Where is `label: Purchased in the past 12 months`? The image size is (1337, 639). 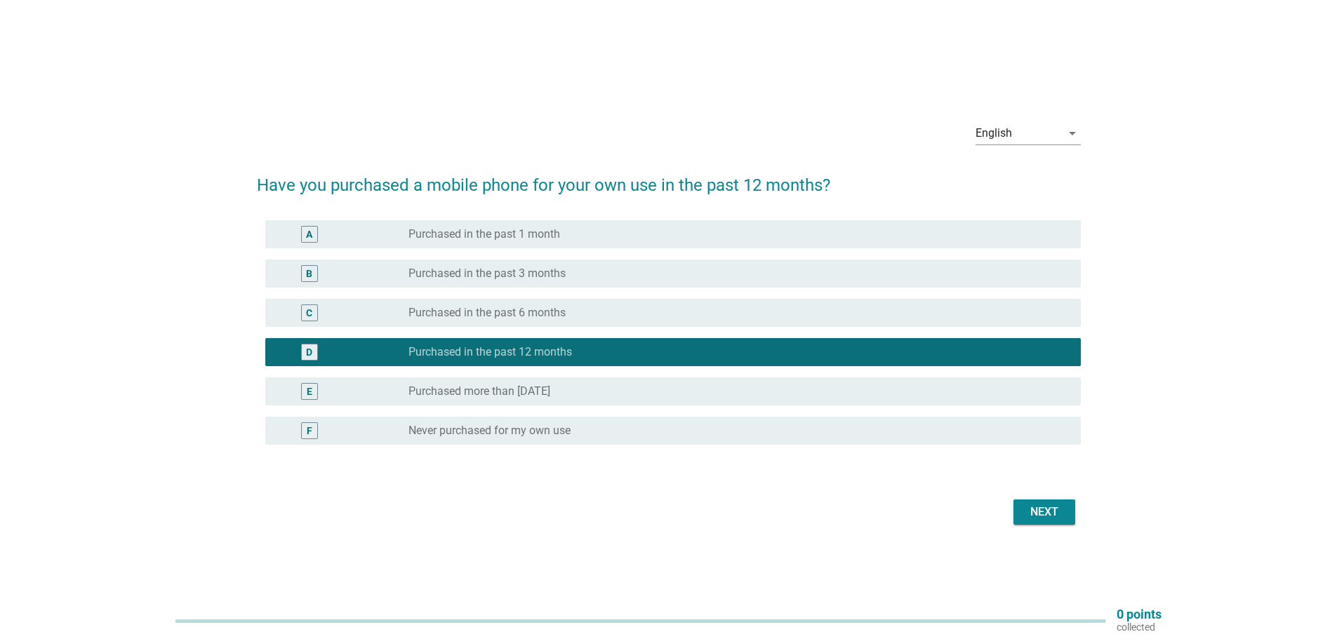 label: Purchased in the past 12 months is located at coordinates (490, 352).